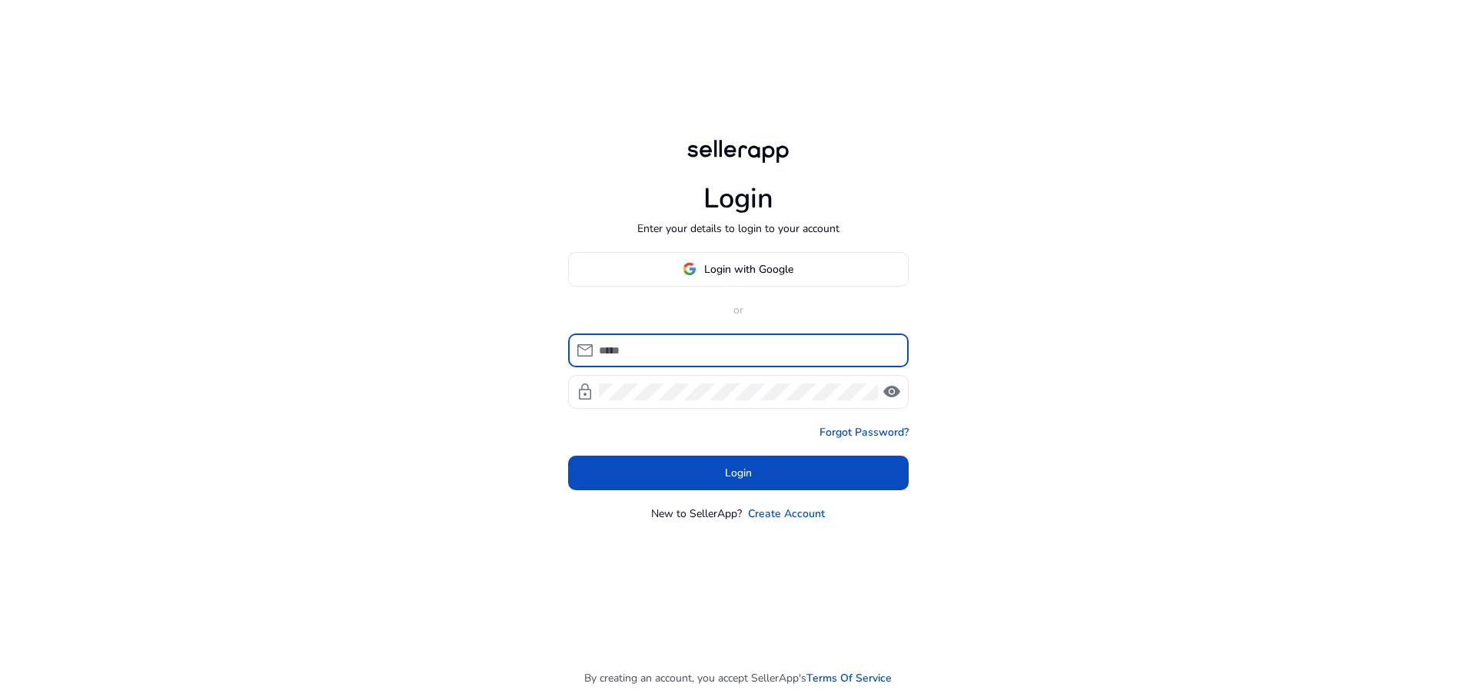 This screenshot has width=1476, height=700. I want to click on a: Create Account, so click(786, 513).